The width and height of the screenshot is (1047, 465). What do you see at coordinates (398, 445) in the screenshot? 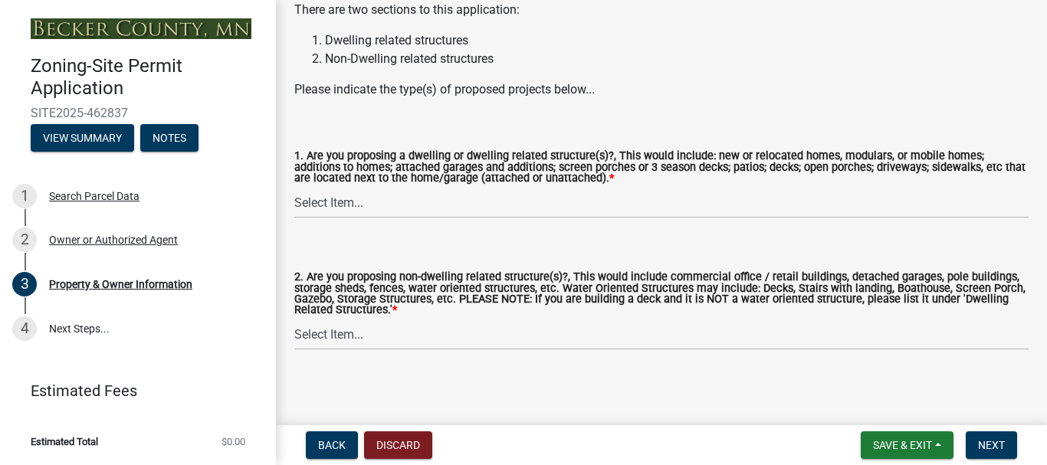
I see `button: Discard` at bounding box center [398, 445].